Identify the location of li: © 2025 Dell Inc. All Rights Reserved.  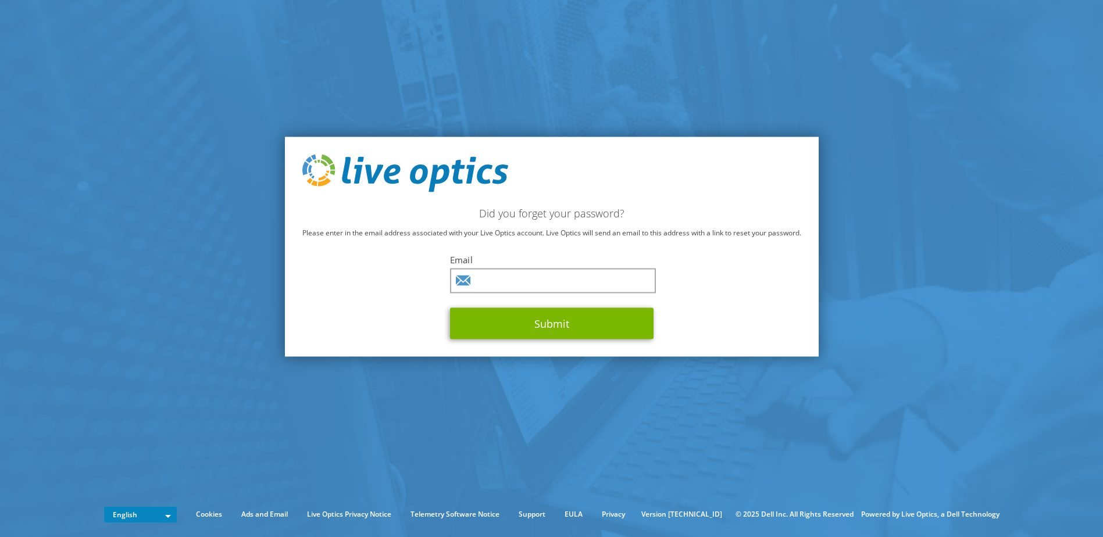
(794, 514).